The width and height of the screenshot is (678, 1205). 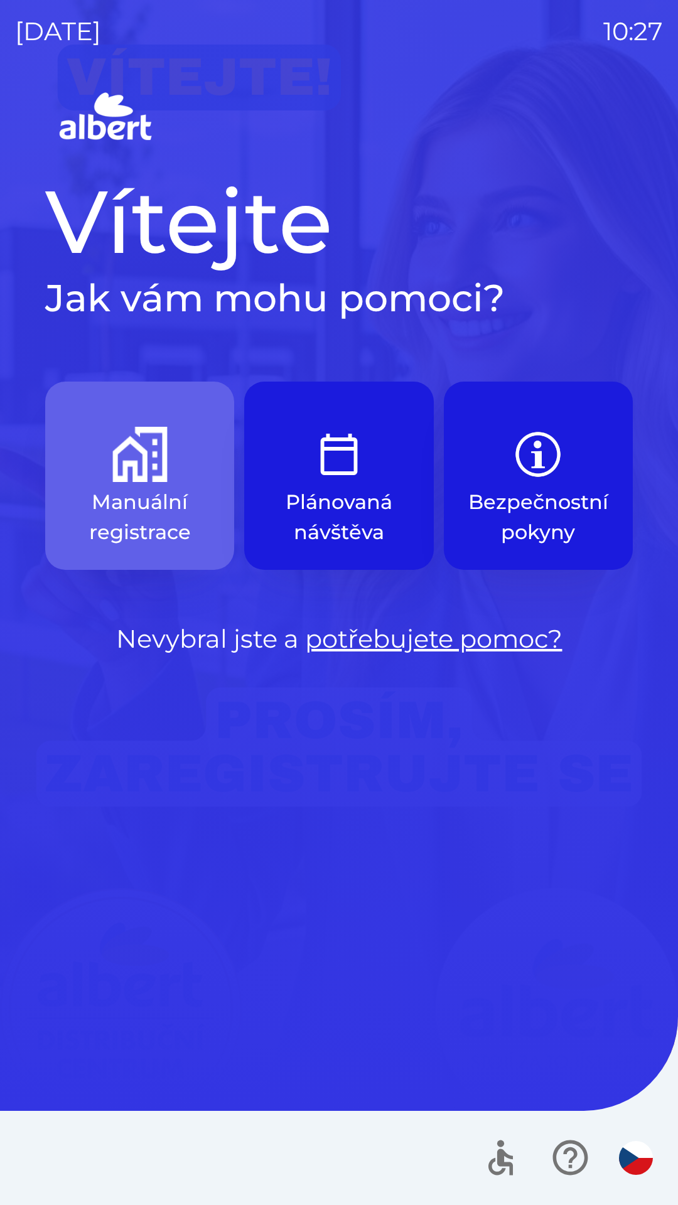 I want to click on h2: Jak vám mohu pomoci?, so click(x=339, y=298).